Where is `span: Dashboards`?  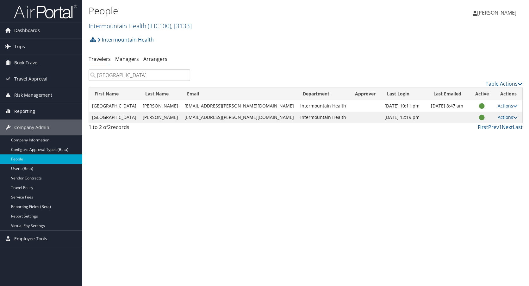
span: Dashboards is located at coordinates (27, 30).